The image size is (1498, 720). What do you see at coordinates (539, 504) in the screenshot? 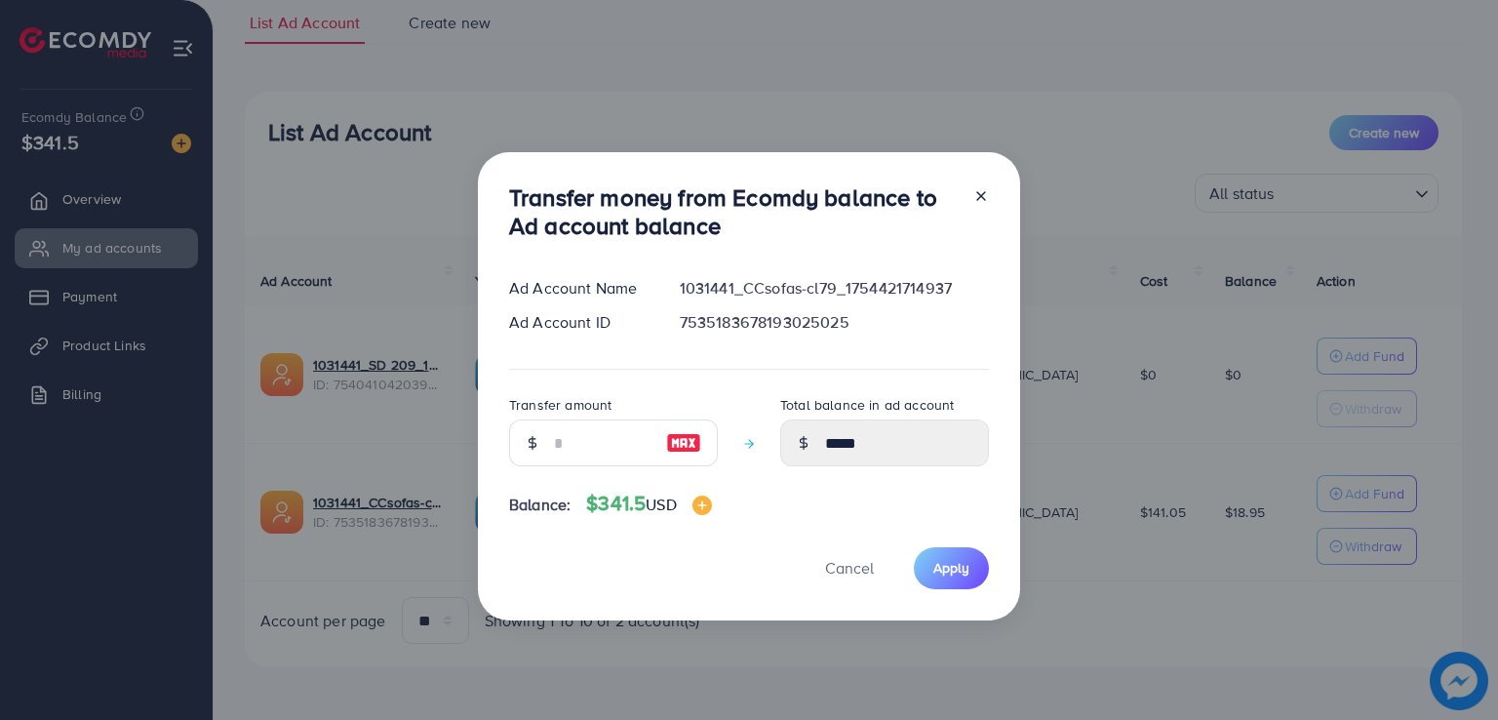
I see `span: Balance:` at bounding box center [539, 504].